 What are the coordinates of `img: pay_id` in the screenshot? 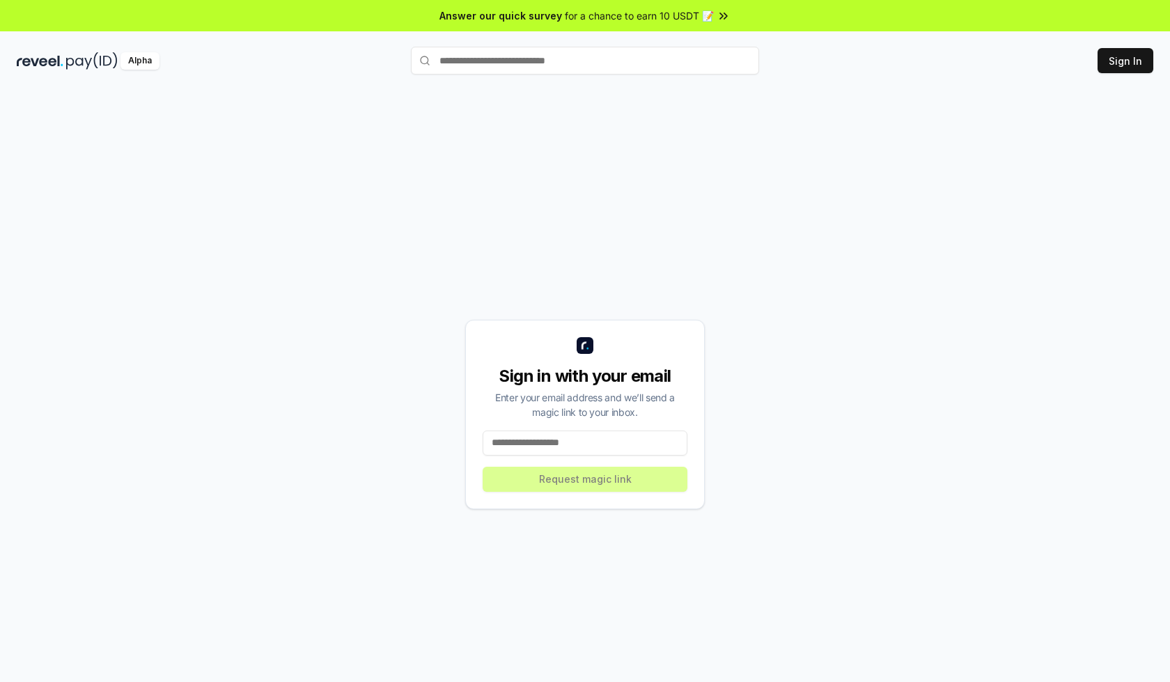 It's located at (92, 61).